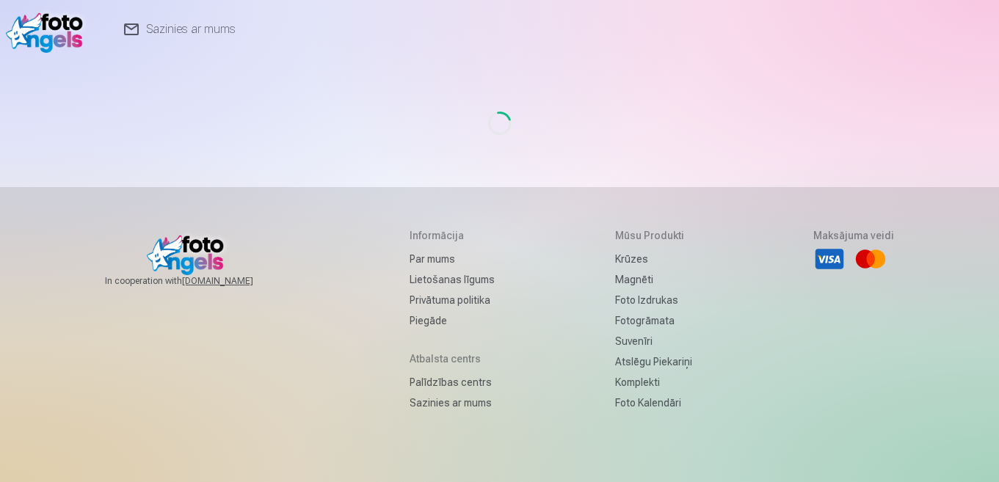 The image size is (999, 482). What do you see at coordinates (653, 236) in the screenshot?
I see `h5: Mūsu produkti` at bounding box center [653, 236].